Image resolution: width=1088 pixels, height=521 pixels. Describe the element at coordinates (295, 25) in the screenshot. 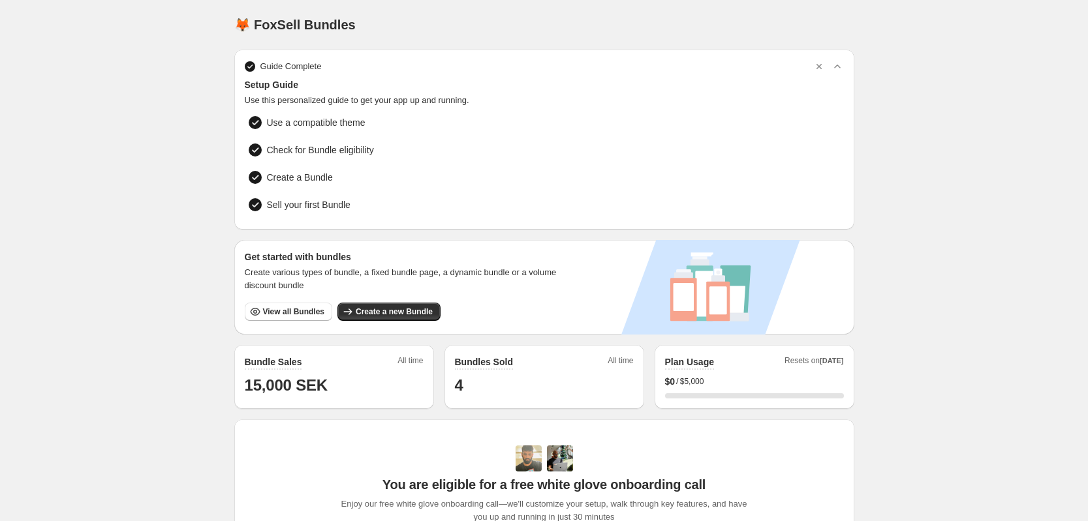

I see `h1: 🦊 FoxSell Bundles` at that location.